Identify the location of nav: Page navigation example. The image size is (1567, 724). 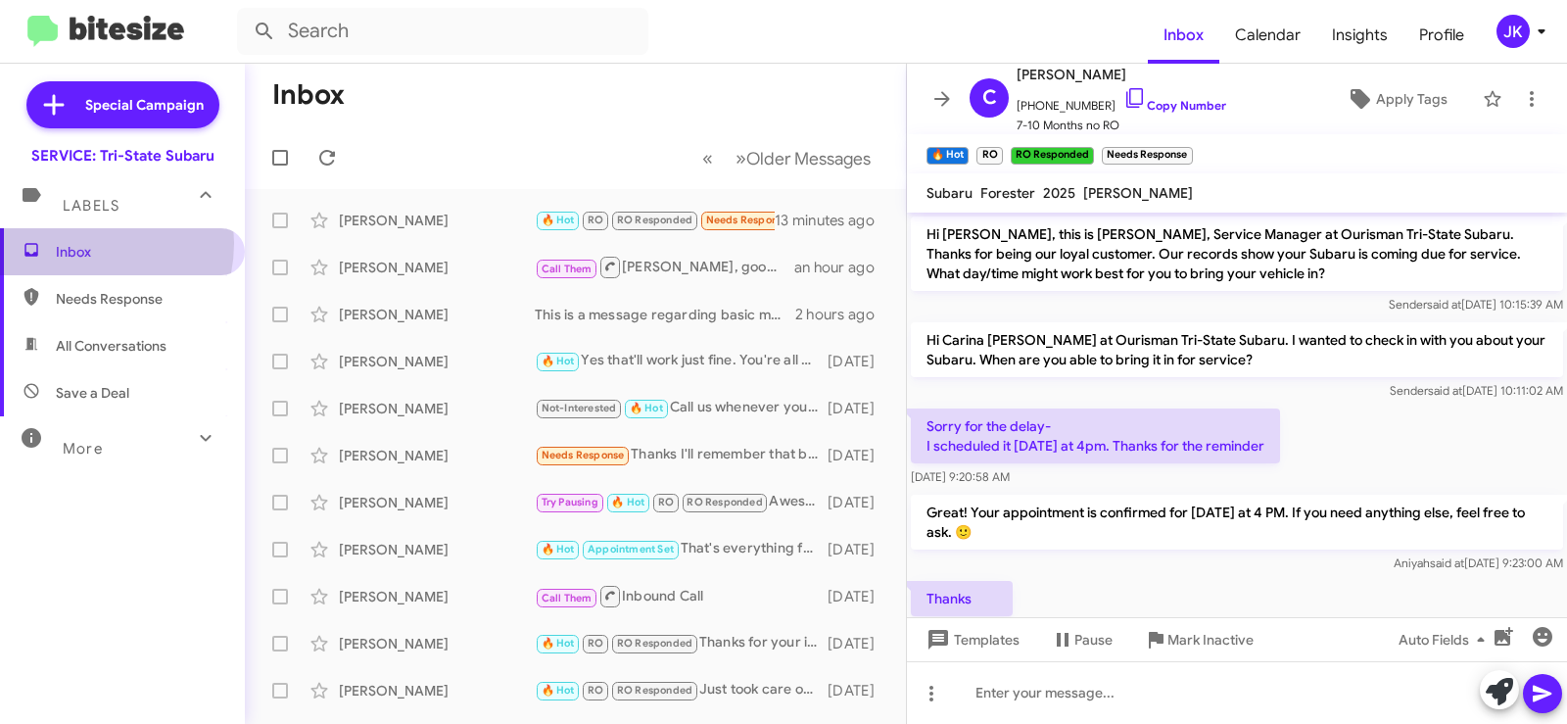
(787, 158).